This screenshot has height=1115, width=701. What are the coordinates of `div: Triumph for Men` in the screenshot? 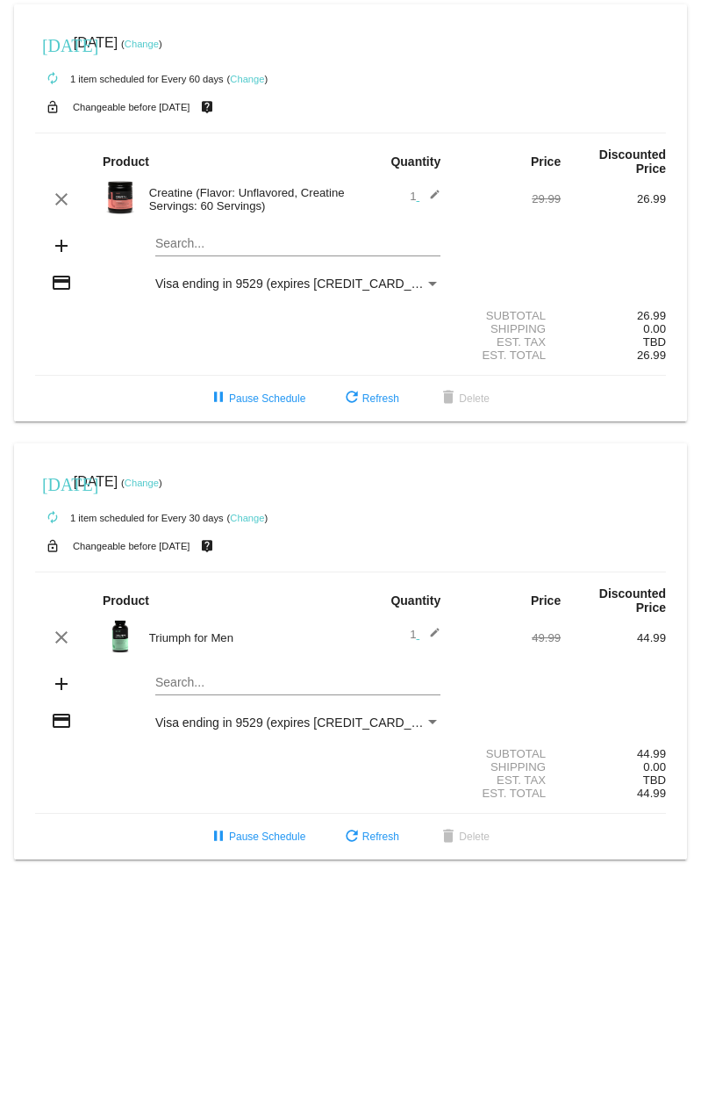 It's located at (246, 637).